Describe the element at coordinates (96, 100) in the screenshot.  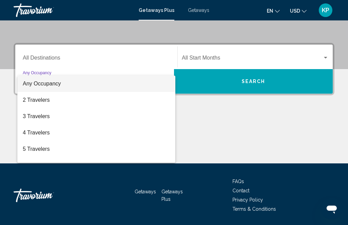
I see `span: 2 Travelers` at that location.